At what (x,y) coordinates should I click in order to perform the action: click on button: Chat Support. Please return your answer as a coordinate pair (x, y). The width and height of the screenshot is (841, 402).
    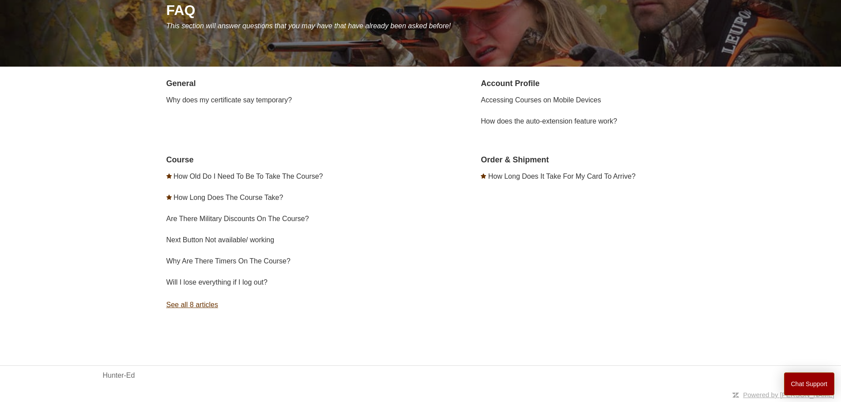
    Looking at the image, I should click on (809, 384).